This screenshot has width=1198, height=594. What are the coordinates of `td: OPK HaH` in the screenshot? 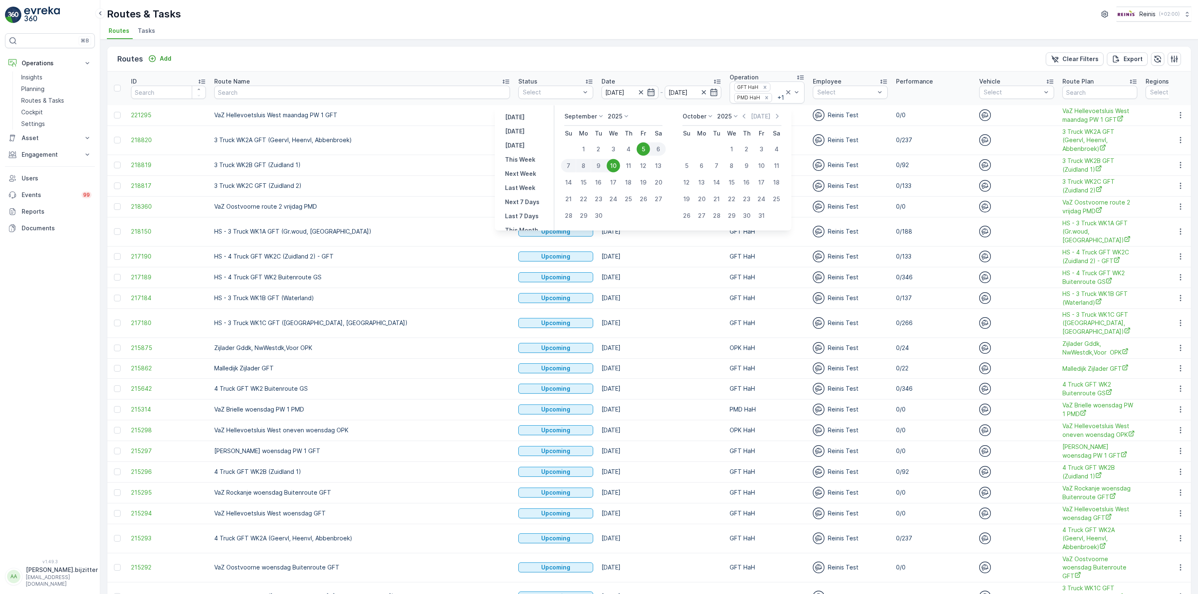 It's located at (767, 348).